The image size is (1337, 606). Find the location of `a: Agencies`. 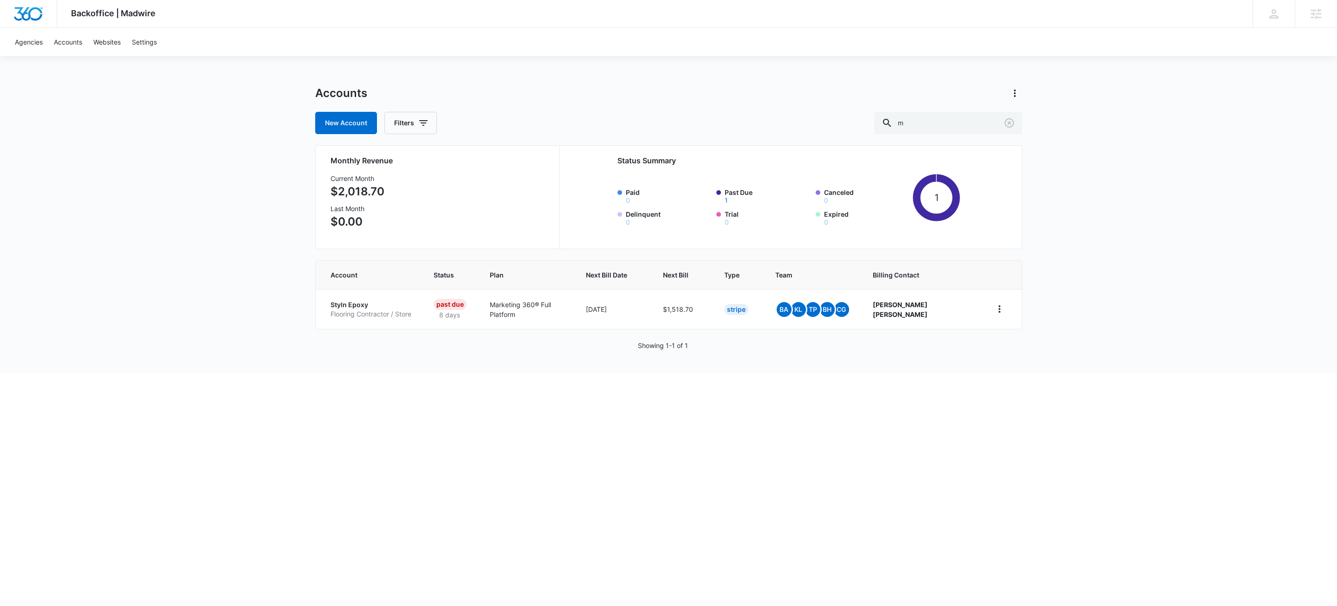

a: Agencies is located at coordinates (29, 42).